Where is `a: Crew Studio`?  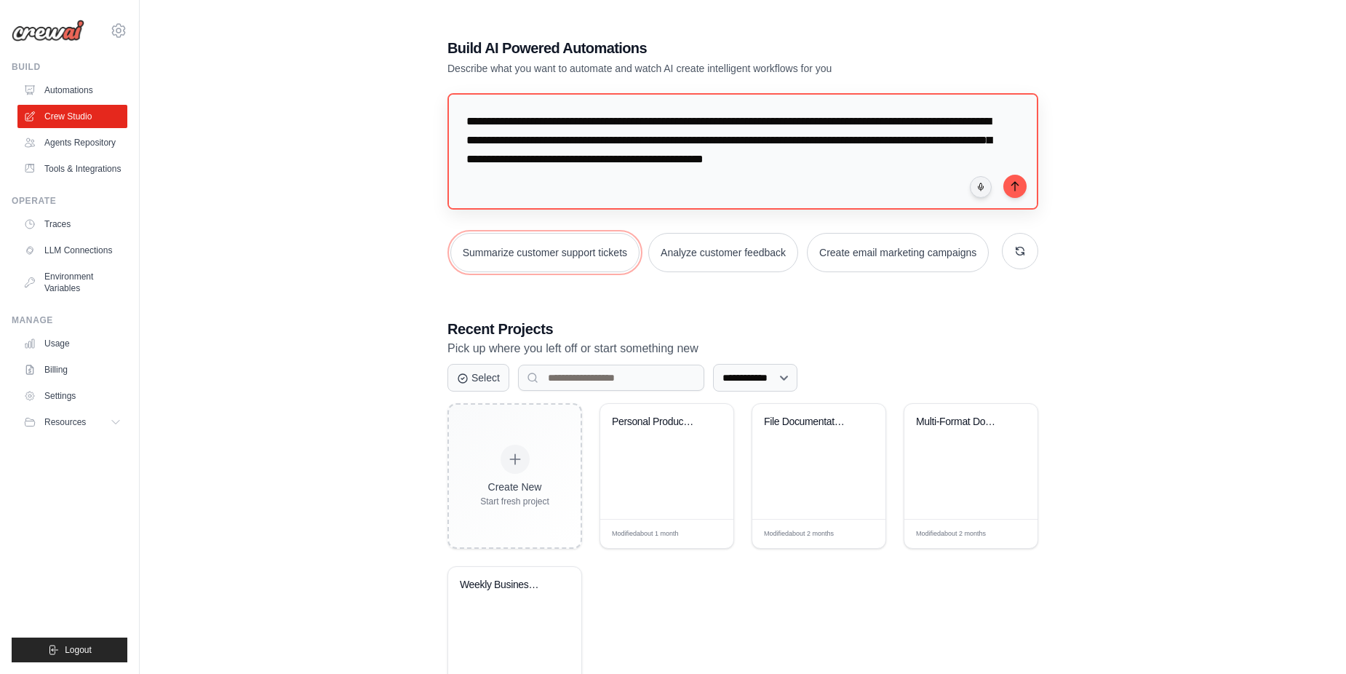 a: Crew Studio is located at coordinates (72, 116).